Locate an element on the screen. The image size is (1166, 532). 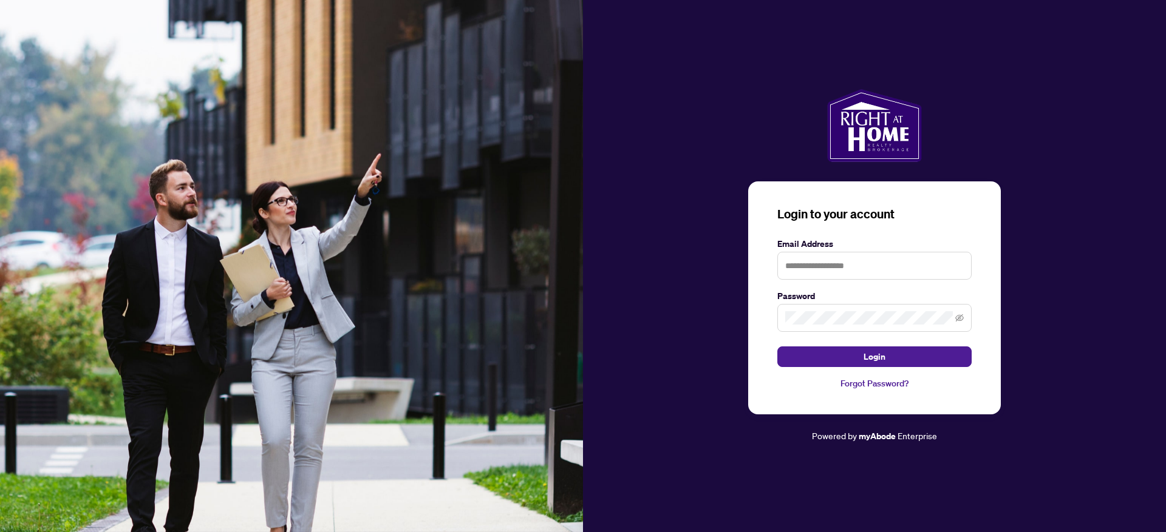
label: Password is located at coordinates (874, 296).